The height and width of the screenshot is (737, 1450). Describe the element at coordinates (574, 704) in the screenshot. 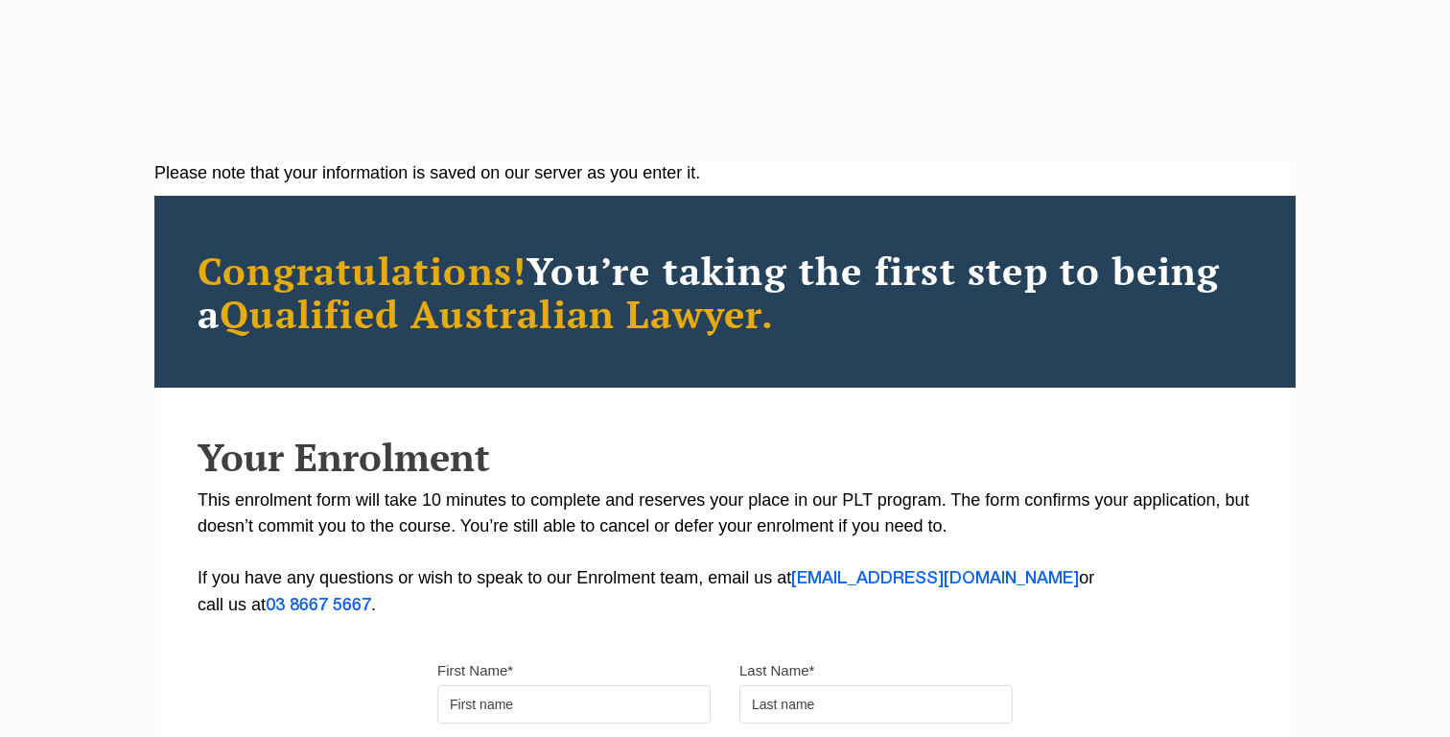

I see `input: First name` at that location.